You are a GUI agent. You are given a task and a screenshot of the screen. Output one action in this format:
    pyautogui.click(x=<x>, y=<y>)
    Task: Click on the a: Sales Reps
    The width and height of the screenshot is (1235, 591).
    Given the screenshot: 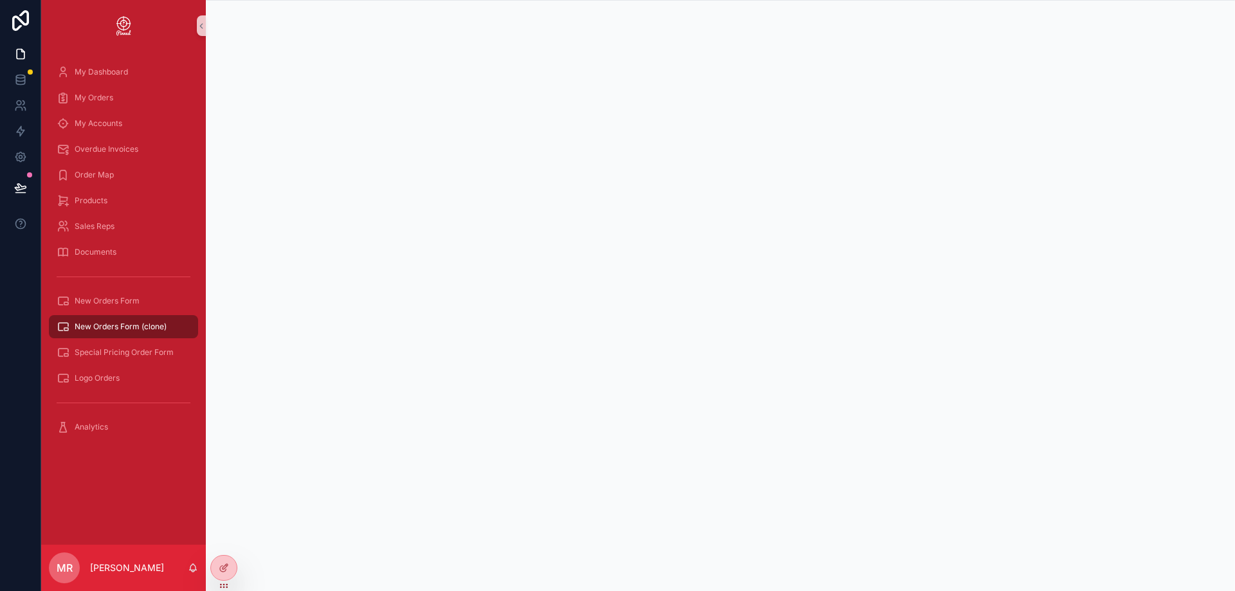 What is the action you would take?
    pyautogui.click(x=123, y=226)
    